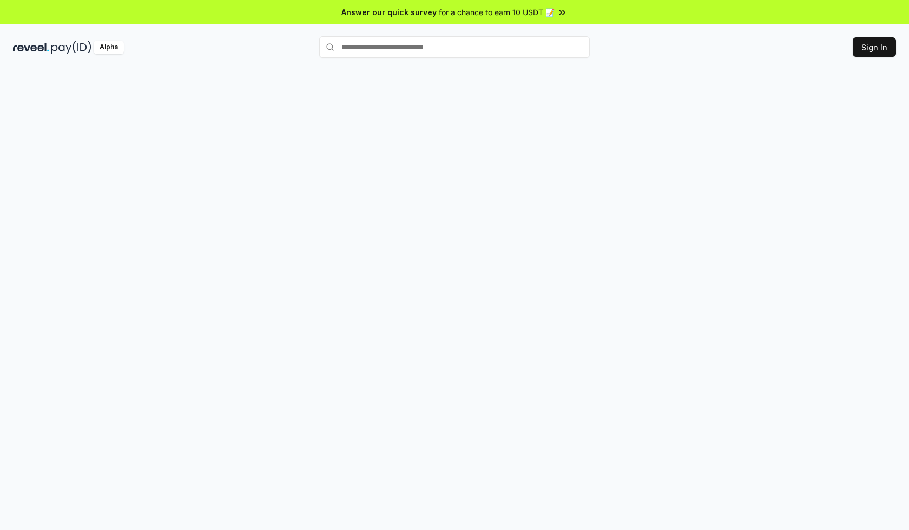 Image resolution: width=909 pixels, height=530 pixels. I want to click on span: Answer our quick survey, so click(389, 12).